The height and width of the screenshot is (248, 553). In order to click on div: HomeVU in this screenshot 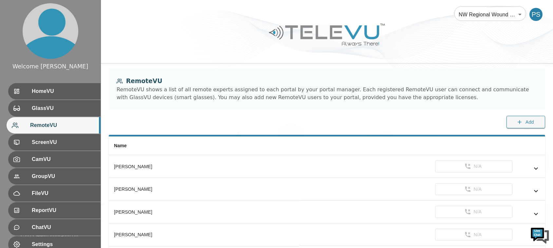, I will do `click(54, 91)`.